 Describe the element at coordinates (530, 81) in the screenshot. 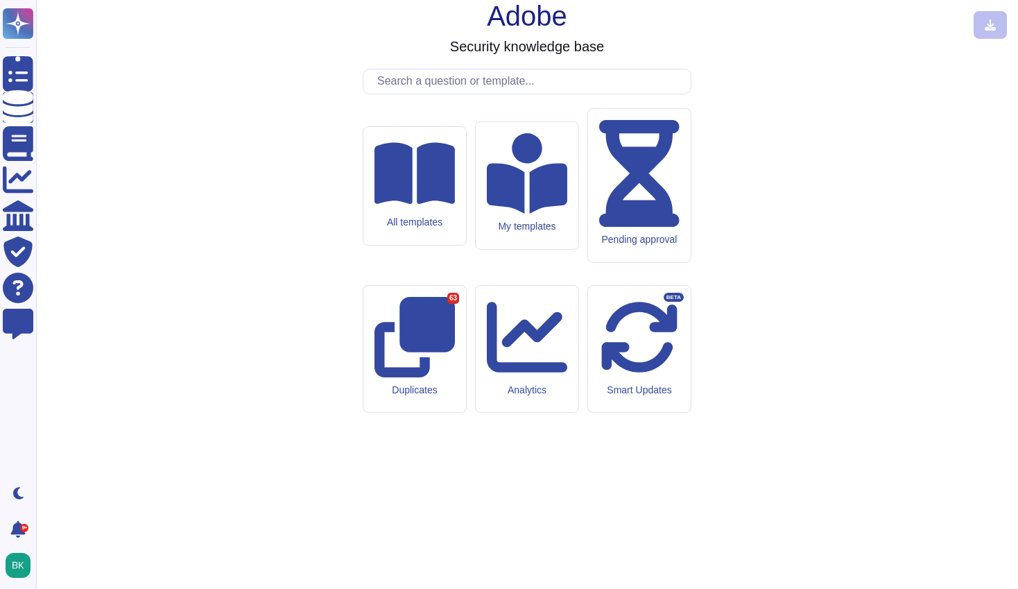

I see `input: Search a question or template...` at that location.